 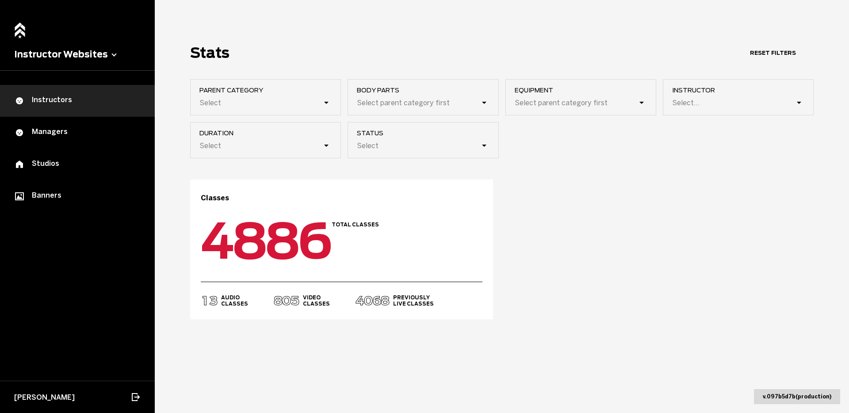 I want to click on span: duration, so click(x=270, y=133).